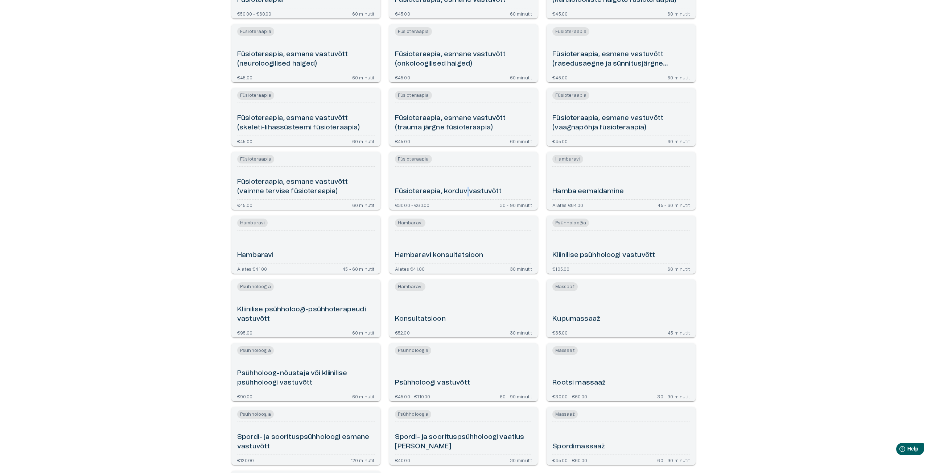 The width and height of the screenshot is (927, 473). Describe the element at coordinates (306, 123) in the screenshot. I see `h6: Füsioteraapia, esmane vastuvõtt (skeleti-lihassüsteemi füsioteraapia)` at that location.